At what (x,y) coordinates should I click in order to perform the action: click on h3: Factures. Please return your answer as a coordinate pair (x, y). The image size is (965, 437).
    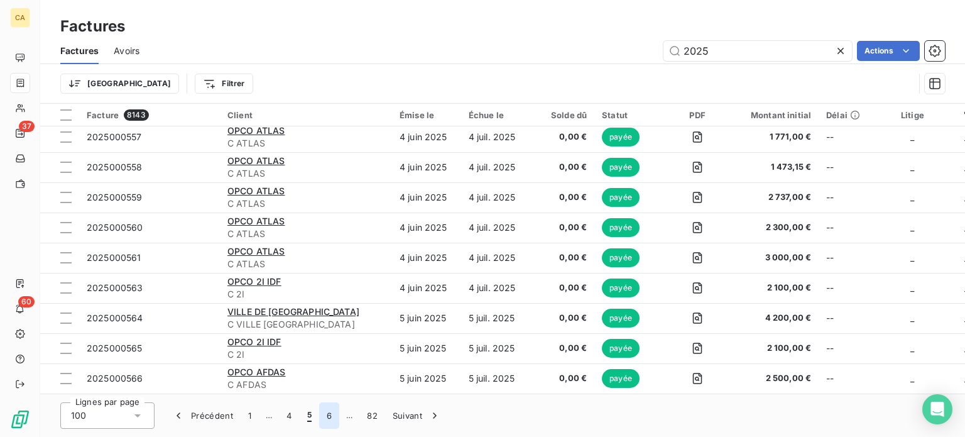
    Looking at the image, I should click on (92, 26).